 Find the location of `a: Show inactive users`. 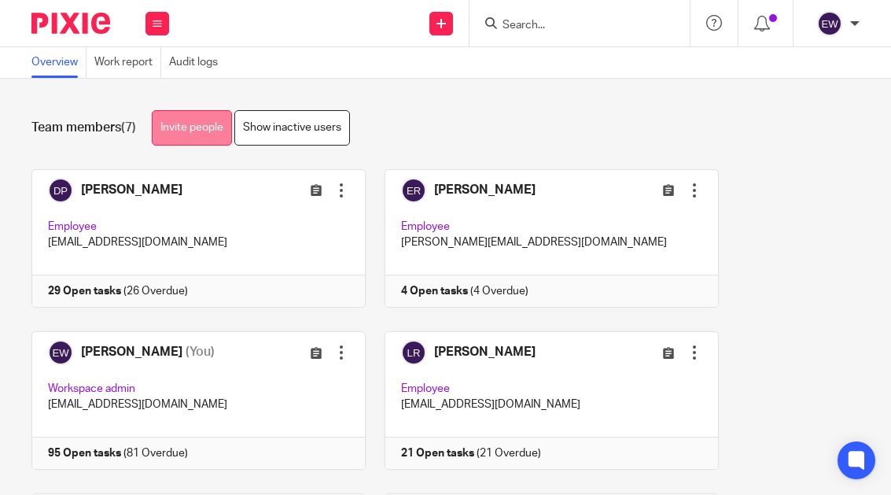

a: Show inactive users is located at coordinates (292, 127).